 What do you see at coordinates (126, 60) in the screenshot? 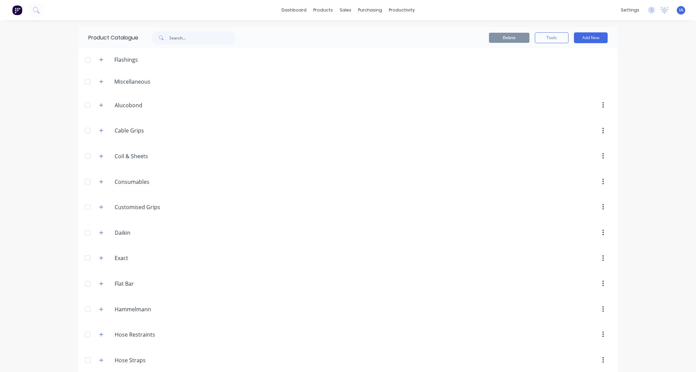
I see `div: Flashings` at bounding box center [126, 60].